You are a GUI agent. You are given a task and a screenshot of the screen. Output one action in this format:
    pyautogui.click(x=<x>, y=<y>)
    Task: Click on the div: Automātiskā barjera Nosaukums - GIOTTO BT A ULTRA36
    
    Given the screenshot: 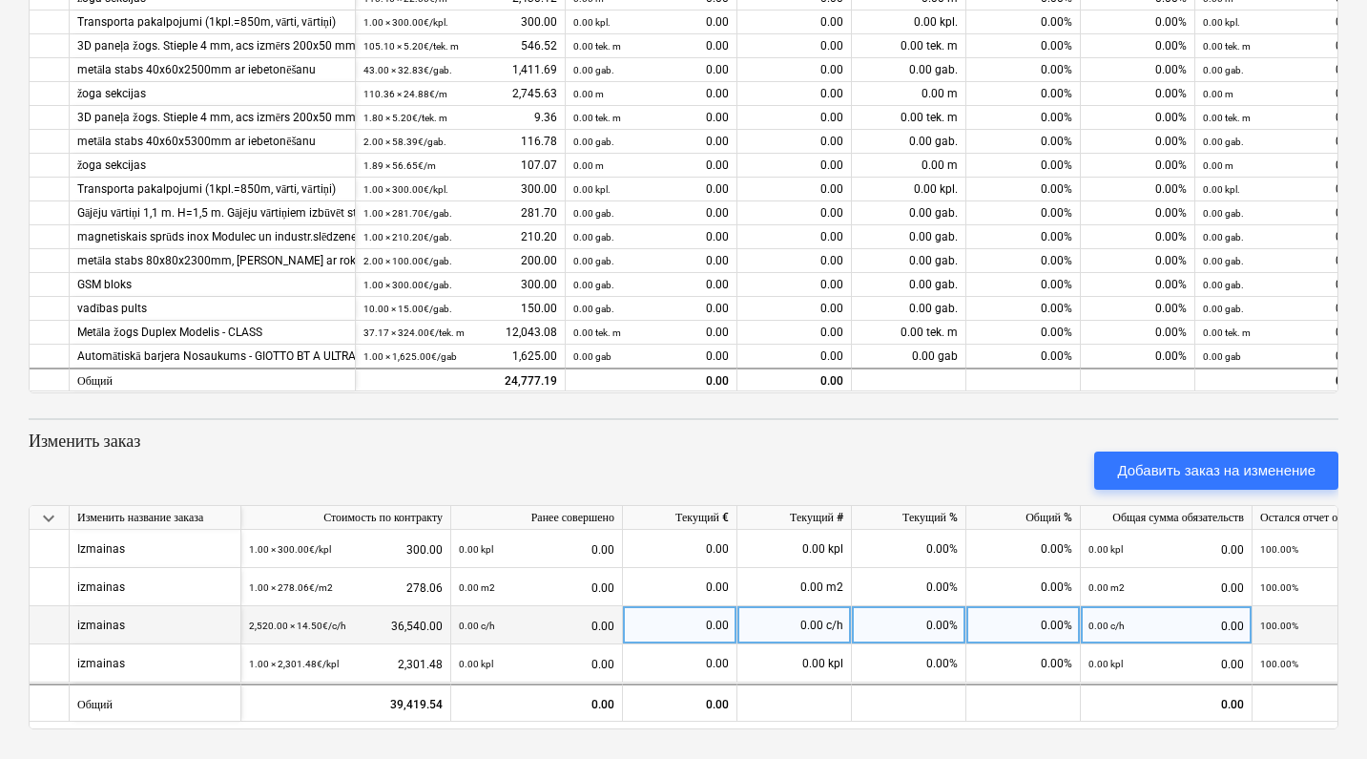 What is the action you would take?
    pyautogui.click(x=212, y=356)
    